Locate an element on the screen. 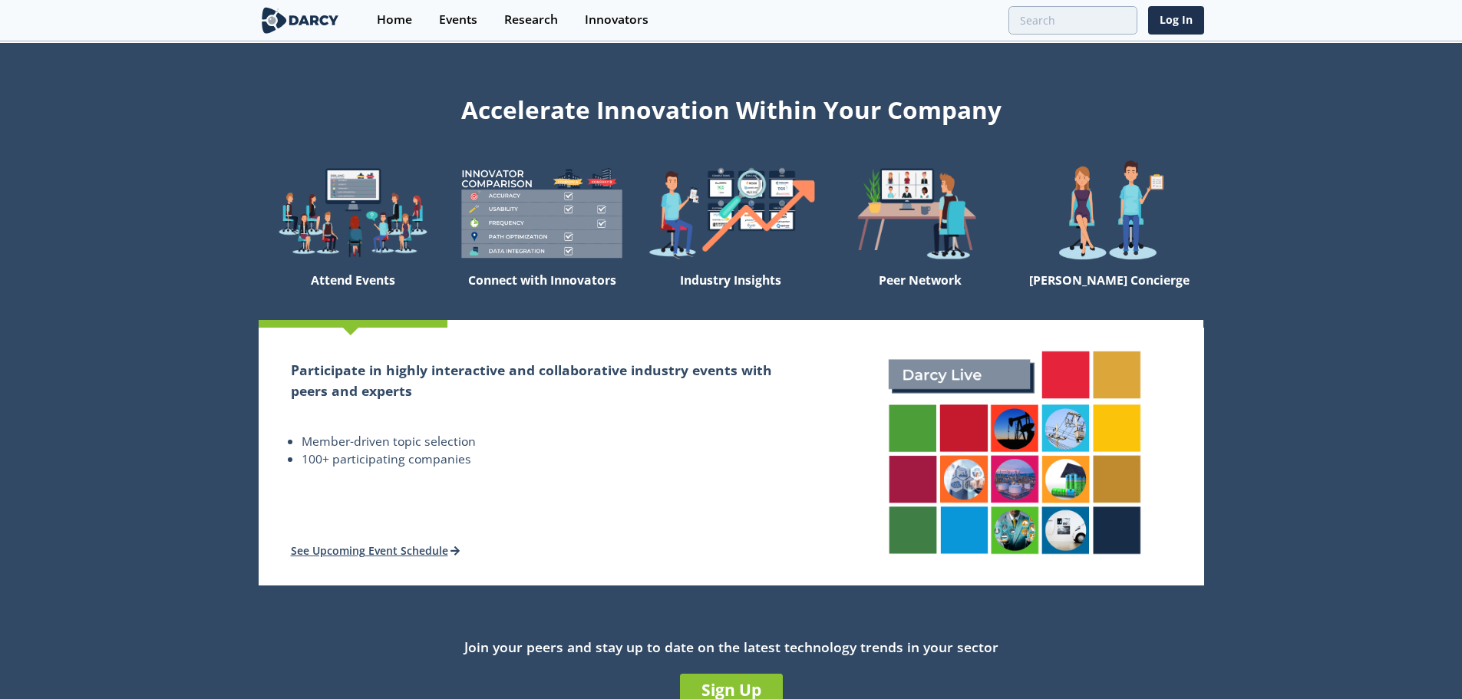 This screenshot has width=1462, height=699. div: Industry Insights is located at coordinates (731, 293).